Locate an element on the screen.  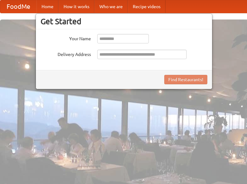
button: Find Restaurants! is located at coordinates (186, 80).